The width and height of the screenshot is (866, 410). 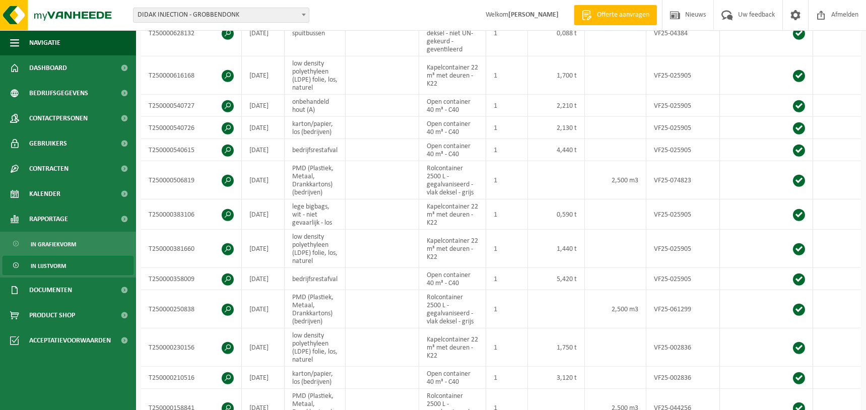 I want to click on span: In grafiekvorm, so click(x=53, y=244).